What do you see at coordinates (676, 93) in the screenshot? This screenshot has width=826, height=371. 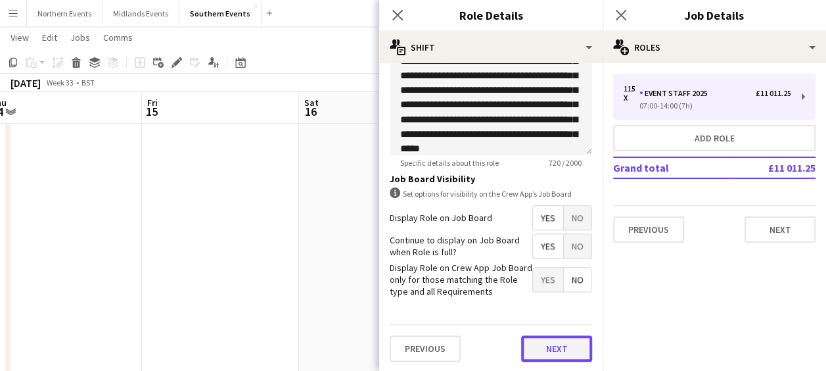 I see `div: Event Staff 2025` at bounding box center [676, 93].